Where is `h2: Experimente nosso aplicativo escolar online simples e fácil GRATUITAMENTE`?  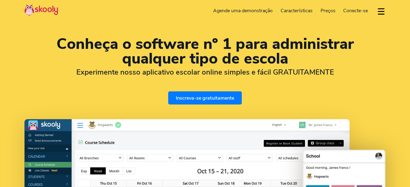
h2: Experimente nosso aplicativo escolar online simples e fácil GRATUITAMENTE is located at coordinates (205, 72).